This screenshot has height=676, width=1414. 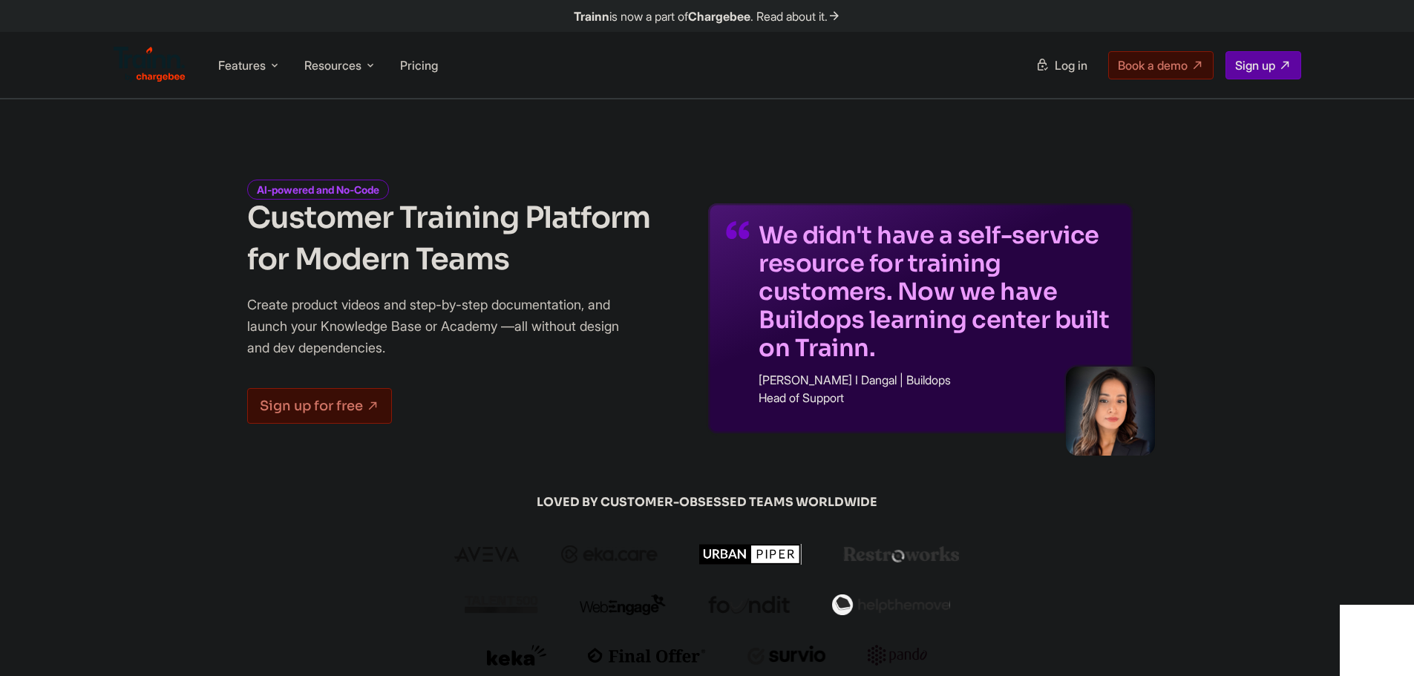 I want to click on img: finaloffer logo, so click(x=647, y=656).